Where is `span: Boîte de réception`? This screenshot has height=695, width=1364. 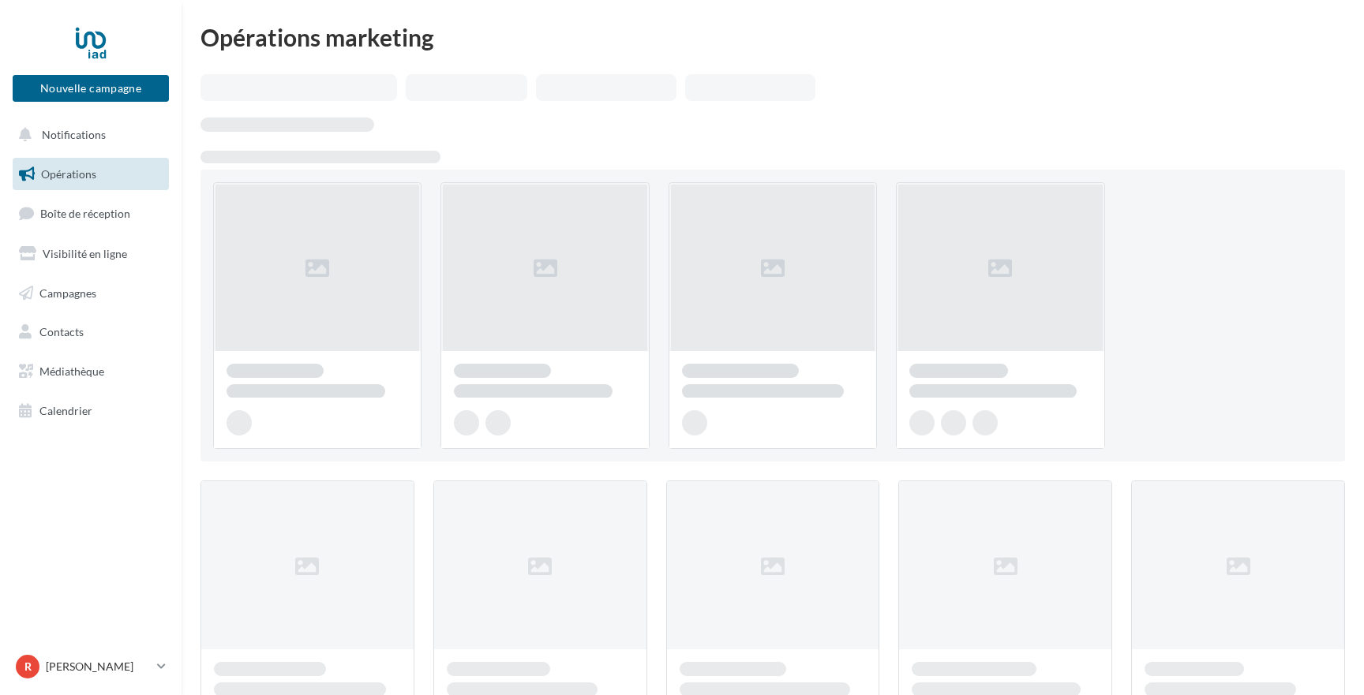 span: Boîte de réception is located at coordinates (85, 213).